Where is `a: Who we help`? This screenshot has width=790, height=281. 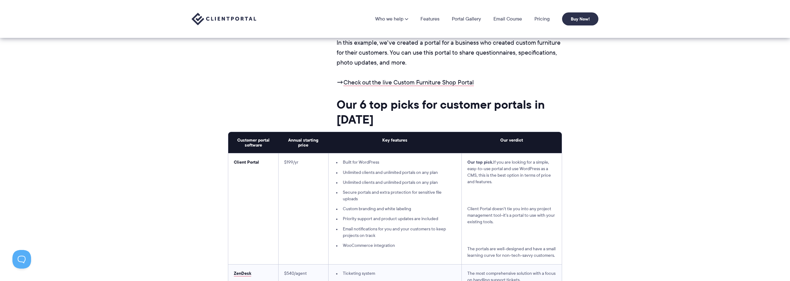
a: Who we help is located at coordinates (392, 19).